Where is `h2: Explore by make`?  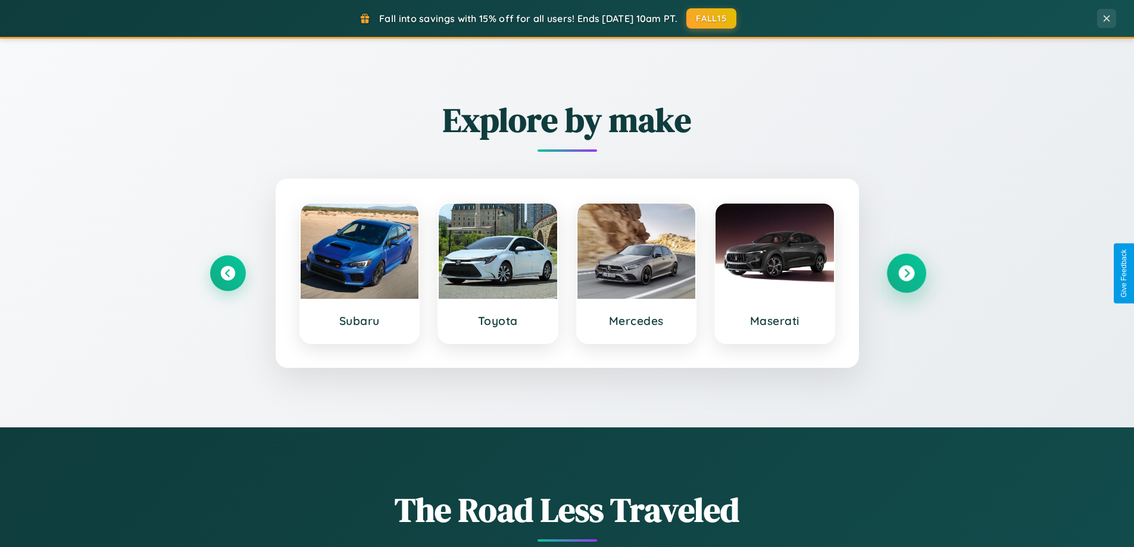
h2: Explore by make is located at coordinates (567, 120).